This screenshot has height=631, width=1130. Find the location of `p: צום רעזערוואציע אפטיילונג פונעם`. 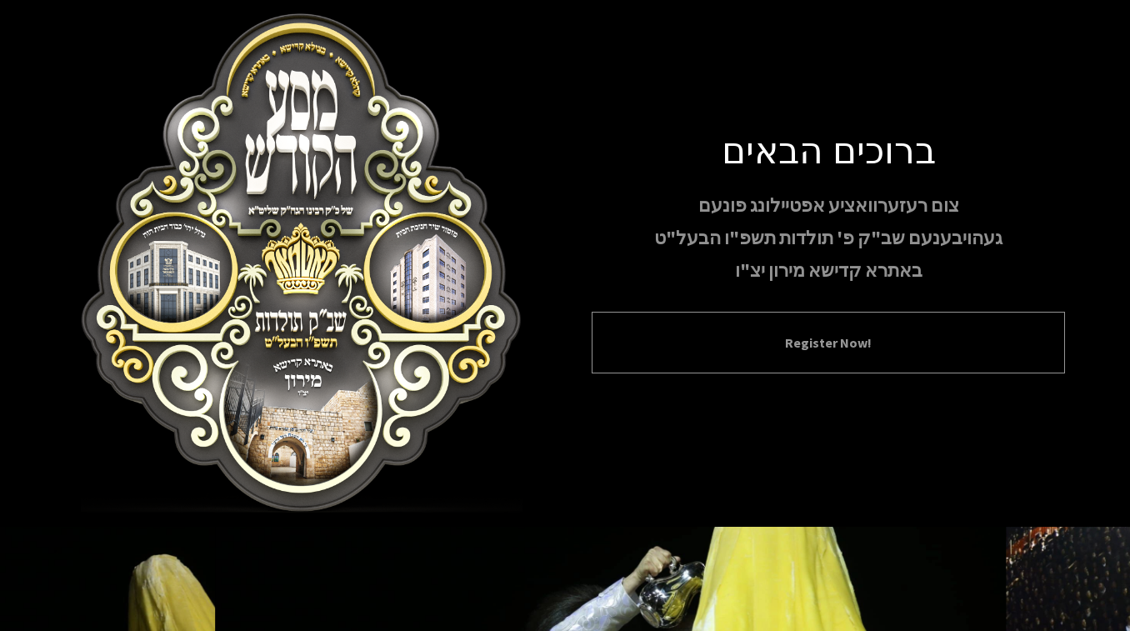

p: צום רעזערוואציע אפטיילונג פונעם is located at coordinates (828, 205).